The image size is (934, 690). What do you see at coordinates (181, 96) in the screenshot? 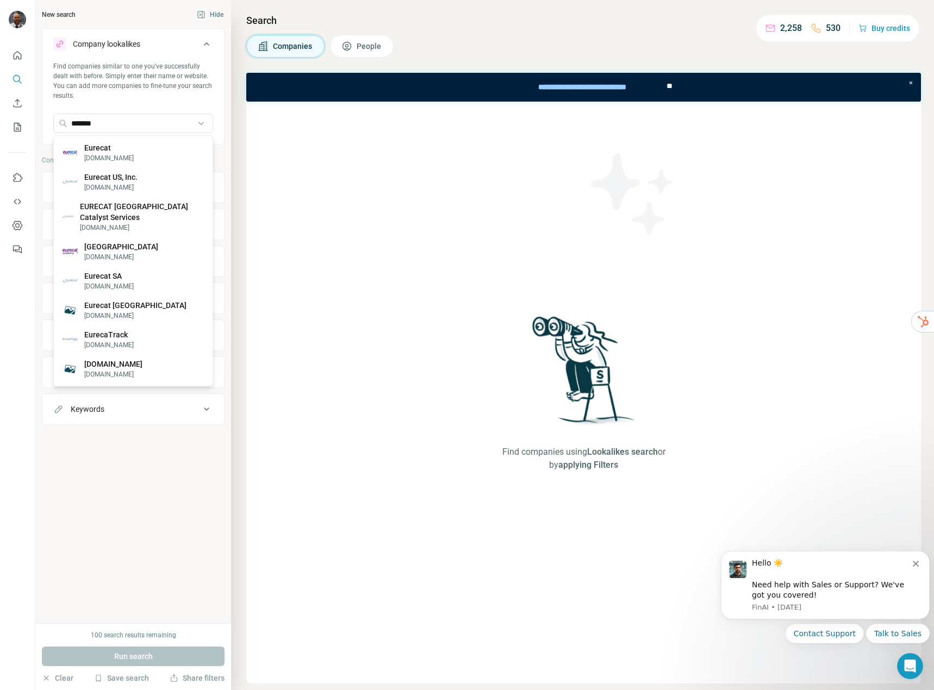
I see `button: Quick reply: Talk to Sales` at bounding box center [181, 96].